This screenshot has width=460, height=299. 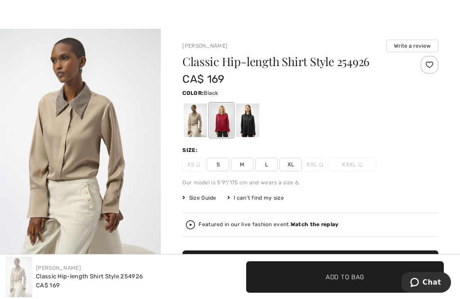 What do you see at coordinates (218, 165) in the screenshot?
I see `span: S` at bounding box center [218, 165].